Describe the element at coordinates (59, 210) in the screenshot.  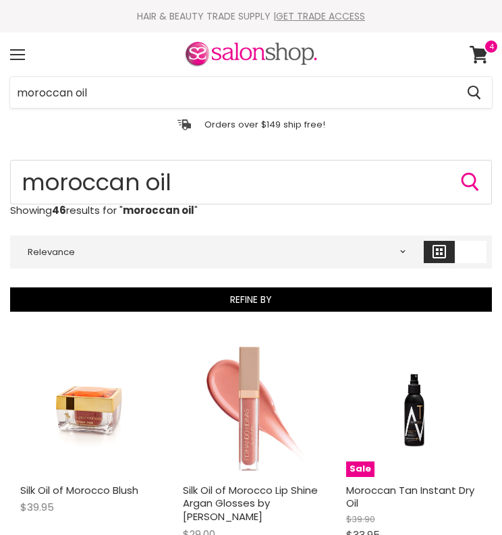
I see `strong: 46` at that location.